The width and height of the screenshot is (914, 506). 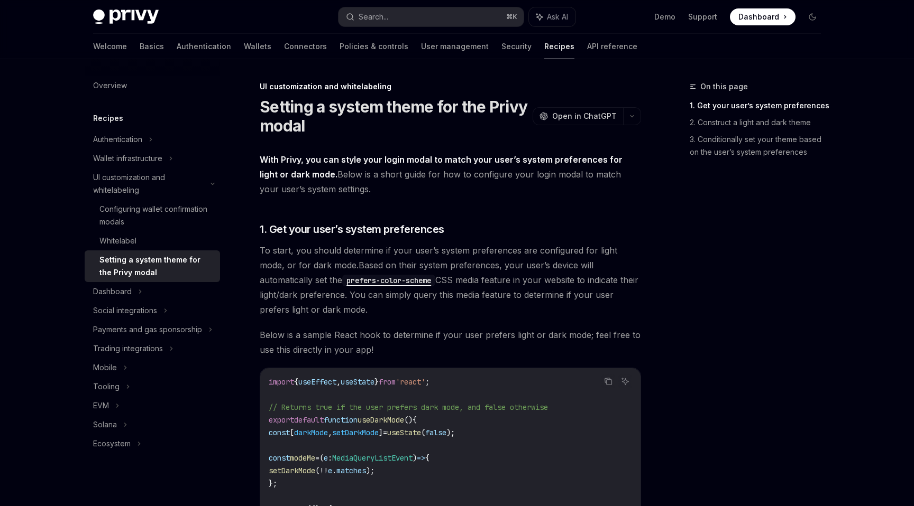 What do you see at coordinates (126, 17) in the screenshot?
I see `img: dark logo` at bounding box center [126, 17].